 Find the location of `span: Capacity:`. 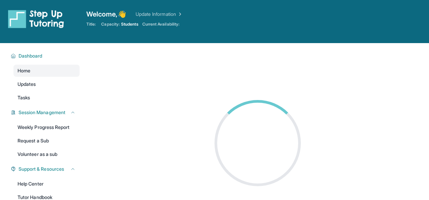

span: Capacity: is located at coordinates (110, 24).